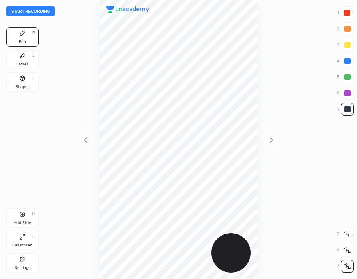  What do you see at coordinates (22, 42) in the screenshot?
I see `div: Pen` at bounding box center [22, 42].